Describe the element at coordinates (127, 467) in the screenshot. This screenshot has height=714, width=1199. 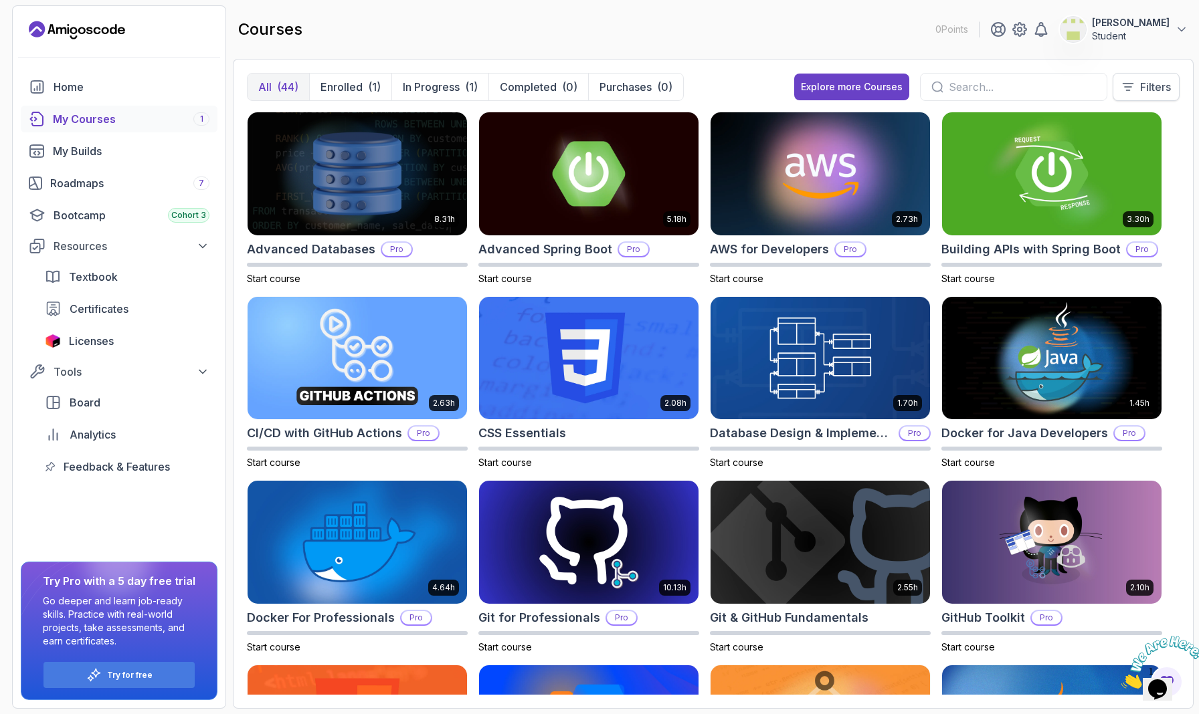
I see `a: feedback` at that location.